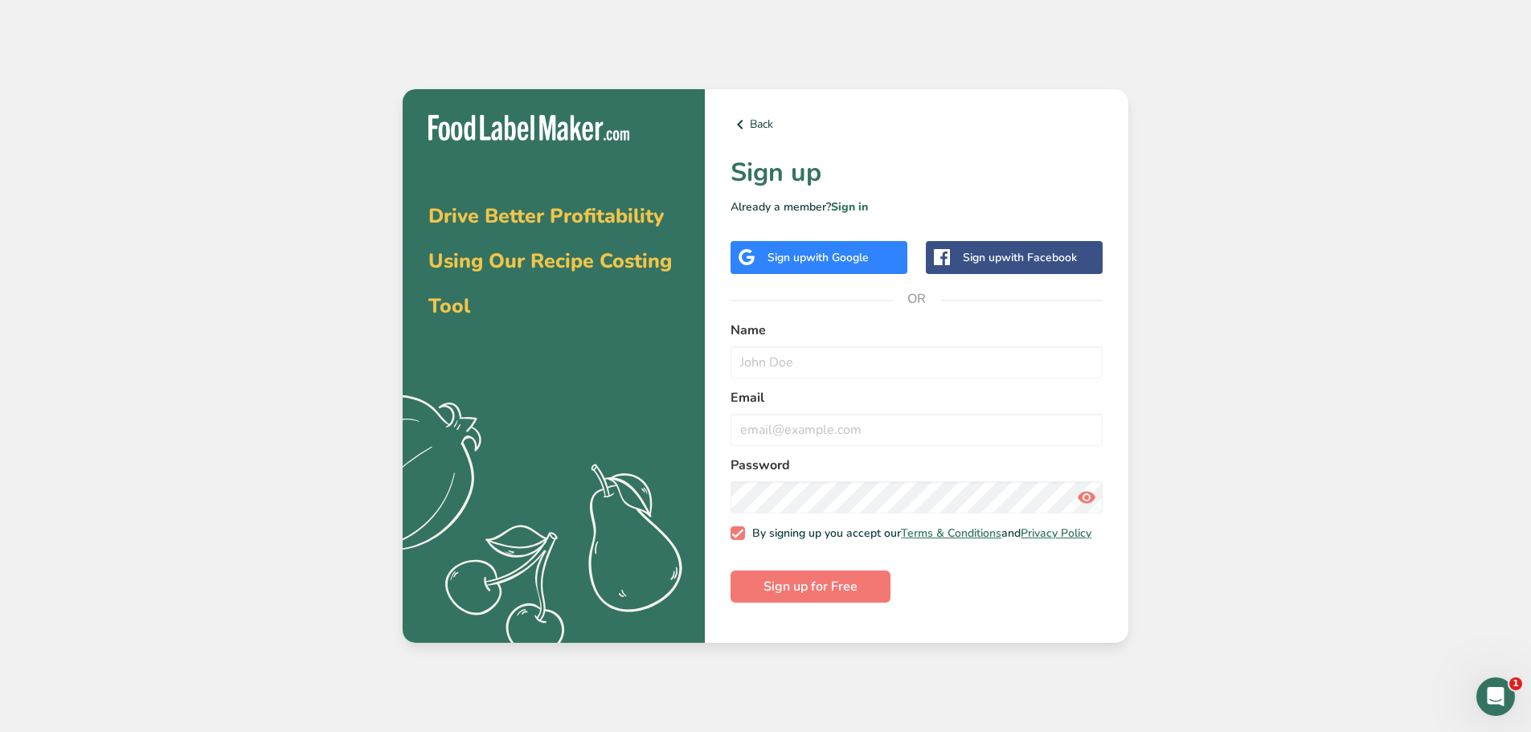 The height and width of the screenshot is (732, 1531). I want to click on input: email@example.com, so click(916, 430).